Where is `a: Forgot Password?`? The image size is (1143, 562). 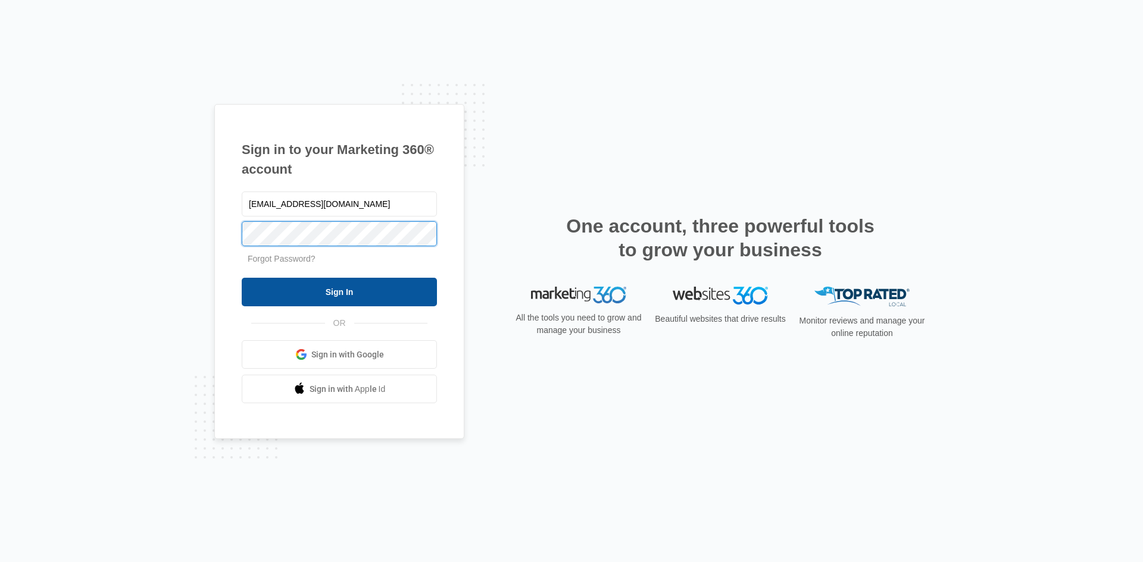 a: Forgot Password? is located at coordinates (282, 259).